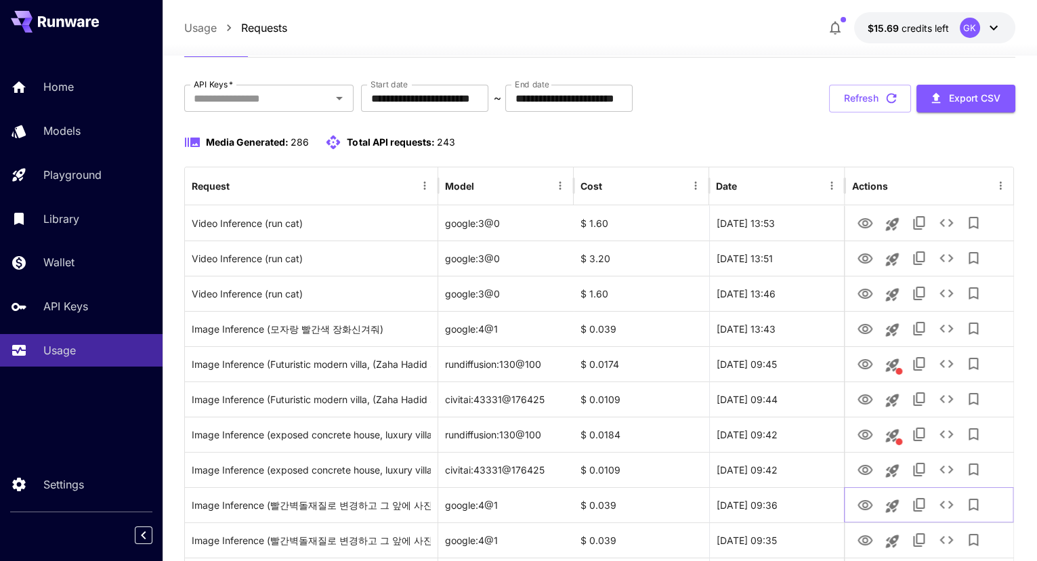  I want to click on label: API Keys, so click(213, 84).